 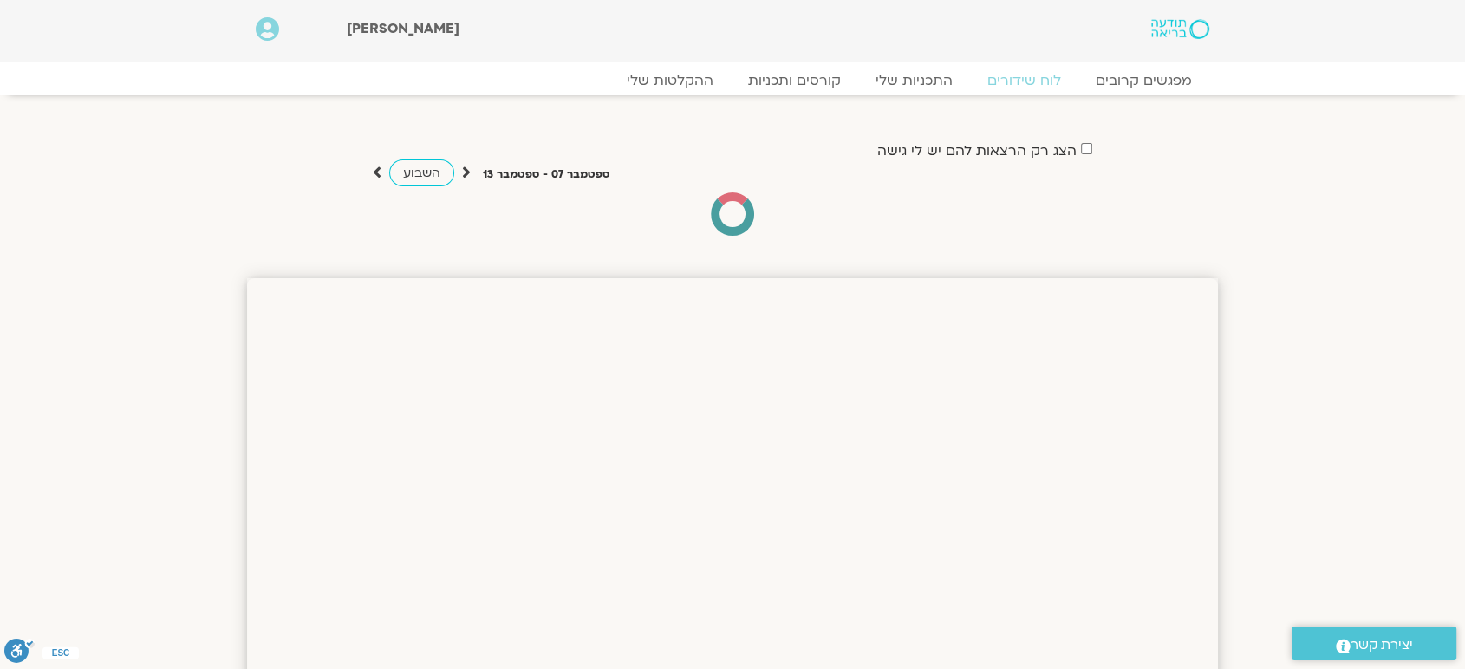 I want to click on a: התכניות שלי, so click(x=914, y=81).